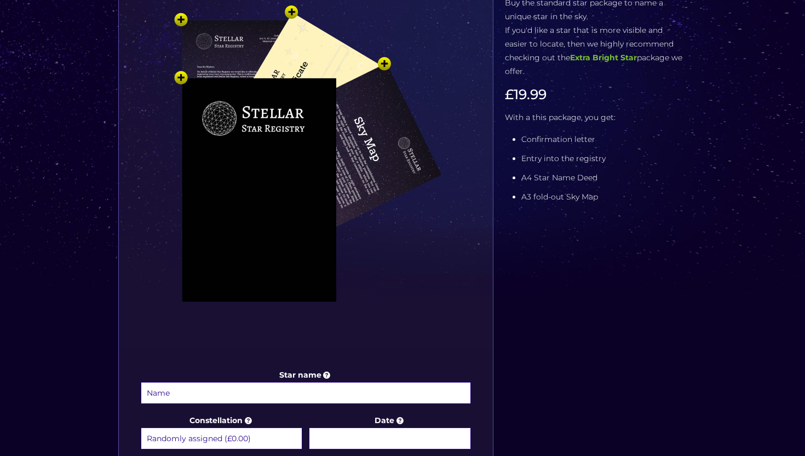  Describe the element at coordinates (603, 57) in the screenshot. I see `b: Extra Bright Star` at that location.